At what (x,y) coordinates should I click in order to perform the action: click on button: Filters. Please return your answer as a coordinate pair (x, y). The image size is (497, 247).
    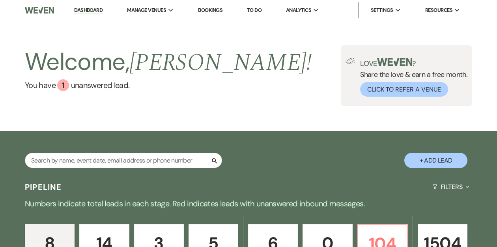
    Looking at the image, I should click on (451, 187).